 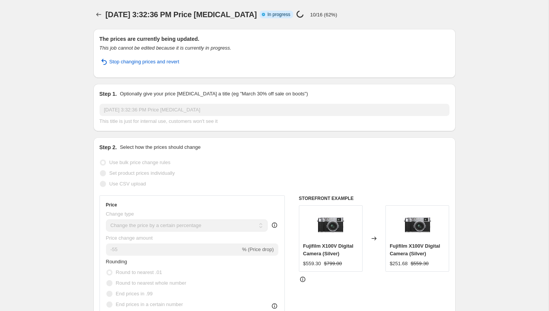 What do you see at coordinates (108, 147) in the screenshot?
I see `h2: Step 2.` at bounding box center [108, 147].